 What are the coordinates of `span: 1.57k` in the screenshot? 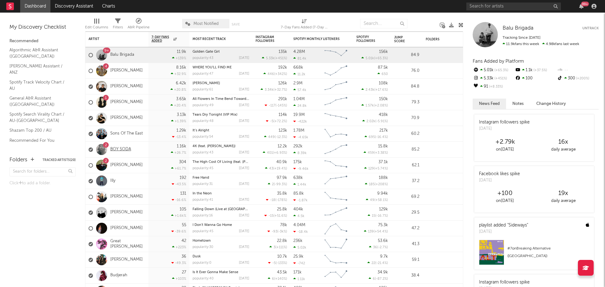 It's located at (369, 106).